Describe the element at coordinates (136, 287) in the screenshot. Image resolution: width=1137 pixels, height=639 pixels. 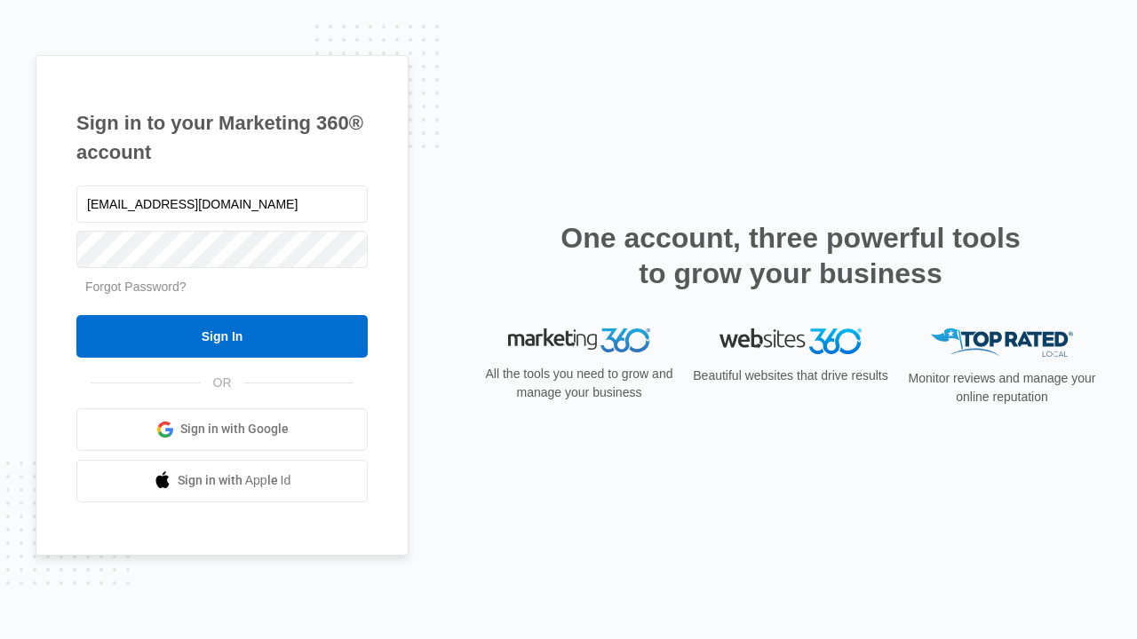
I see `a: Forgot Password?` at that location.